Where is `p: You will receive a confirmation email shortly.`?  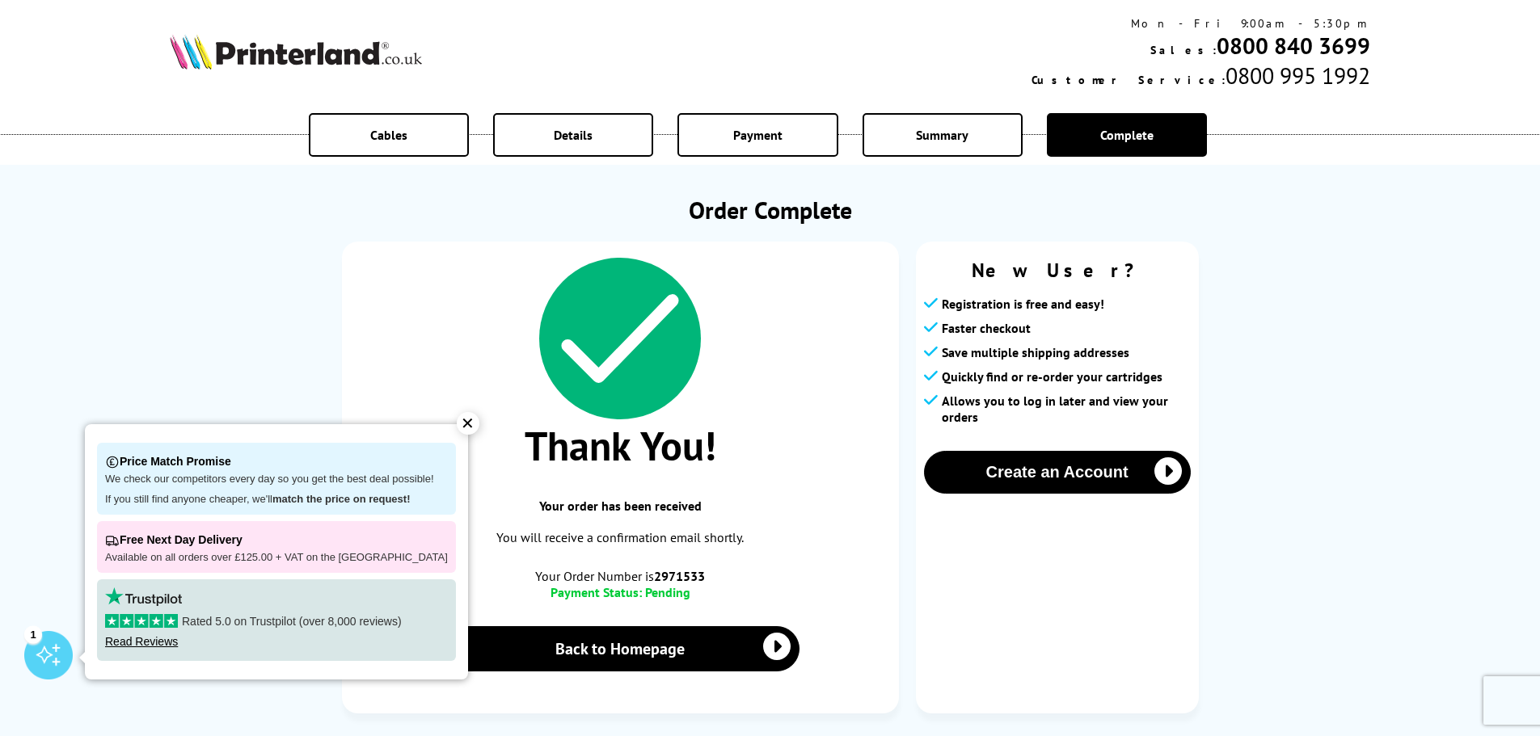
p: You will receive a confirmation email shortly. is located at coordinates (620, 537).